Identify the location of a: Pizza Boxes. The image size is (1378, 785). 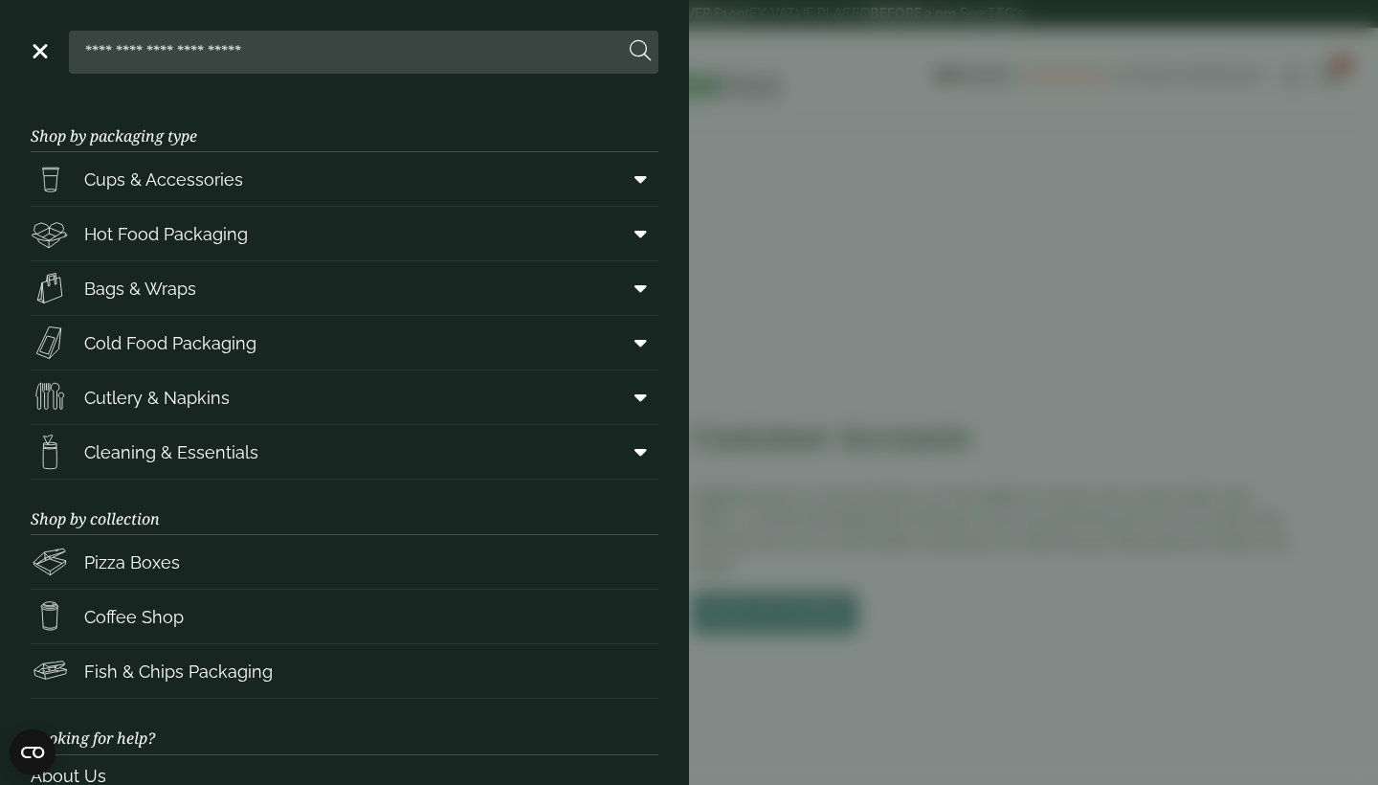
(345, 562).